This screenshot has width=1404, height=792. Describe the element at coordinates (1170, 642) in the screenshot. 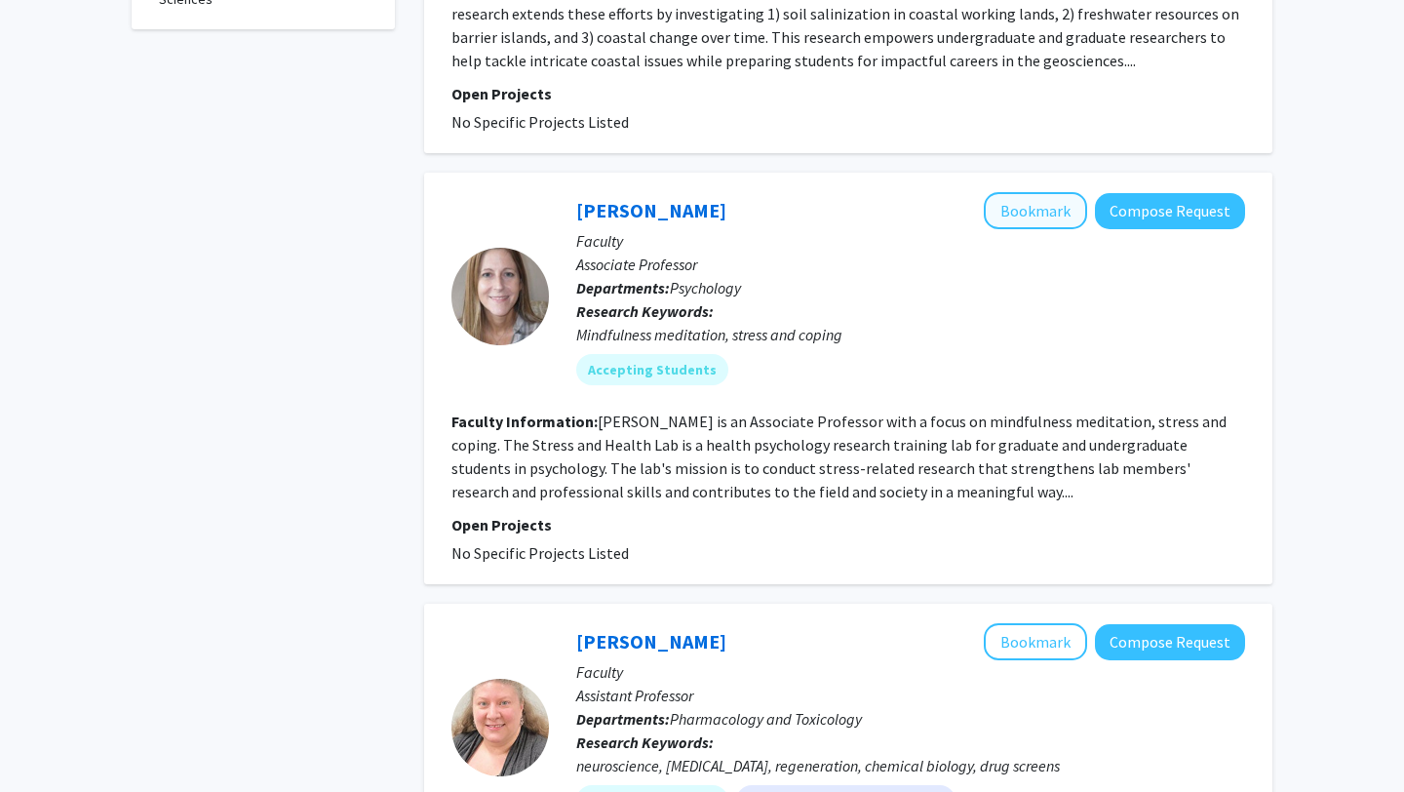

I see `button: Compose Request to Karen Mruk` at that location.